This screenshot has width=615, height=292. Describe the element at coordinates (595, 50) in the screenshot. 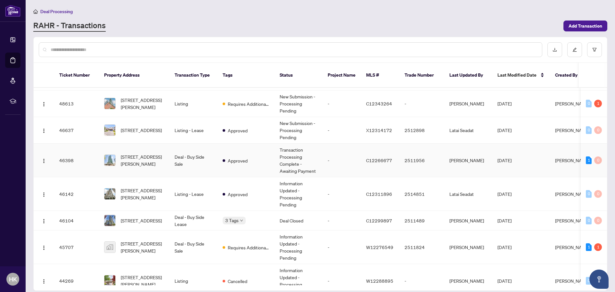

I see `span: filter` at that location.